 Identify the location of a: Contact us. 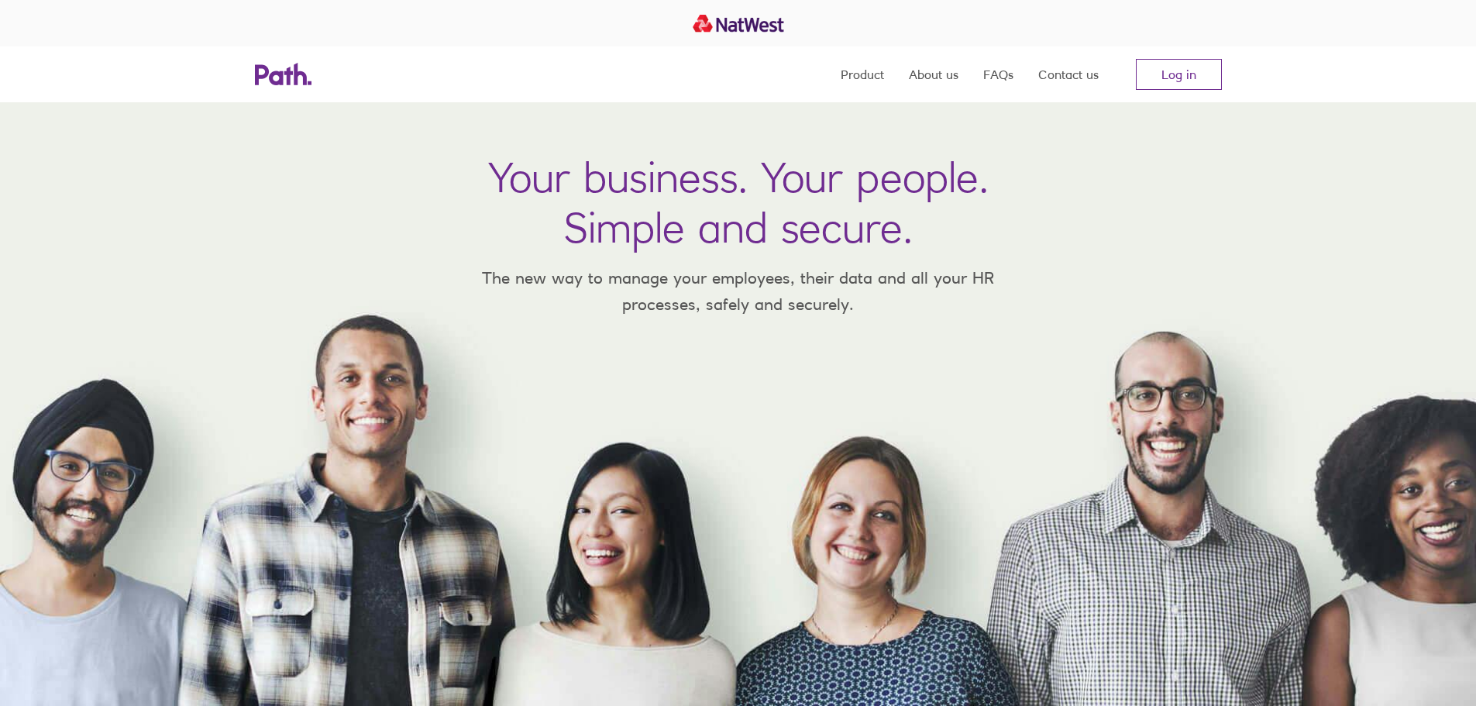
(1068, 74).